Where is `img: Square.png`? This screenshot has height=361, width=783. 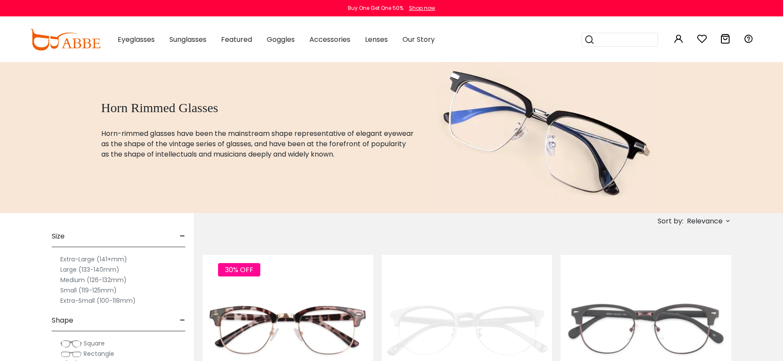
img: Square.png is located at coordinates (71, 343).